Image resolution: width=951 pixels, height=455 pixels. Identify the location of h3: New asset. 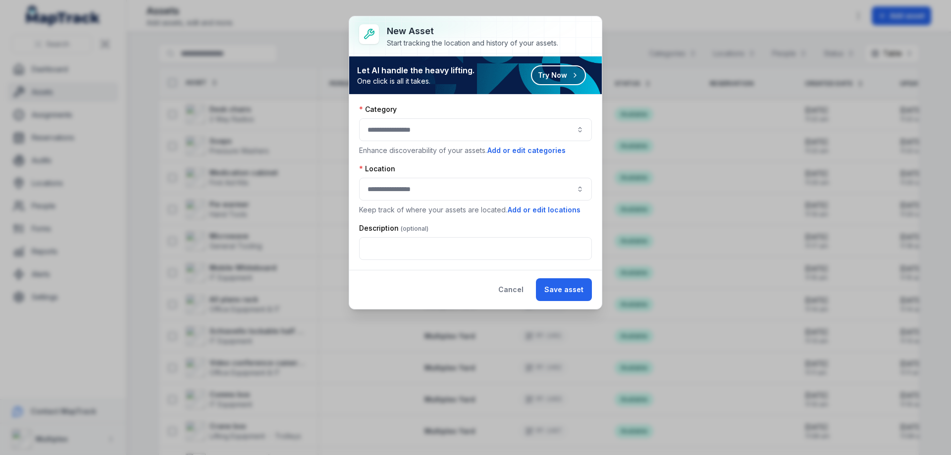
(472, 31).